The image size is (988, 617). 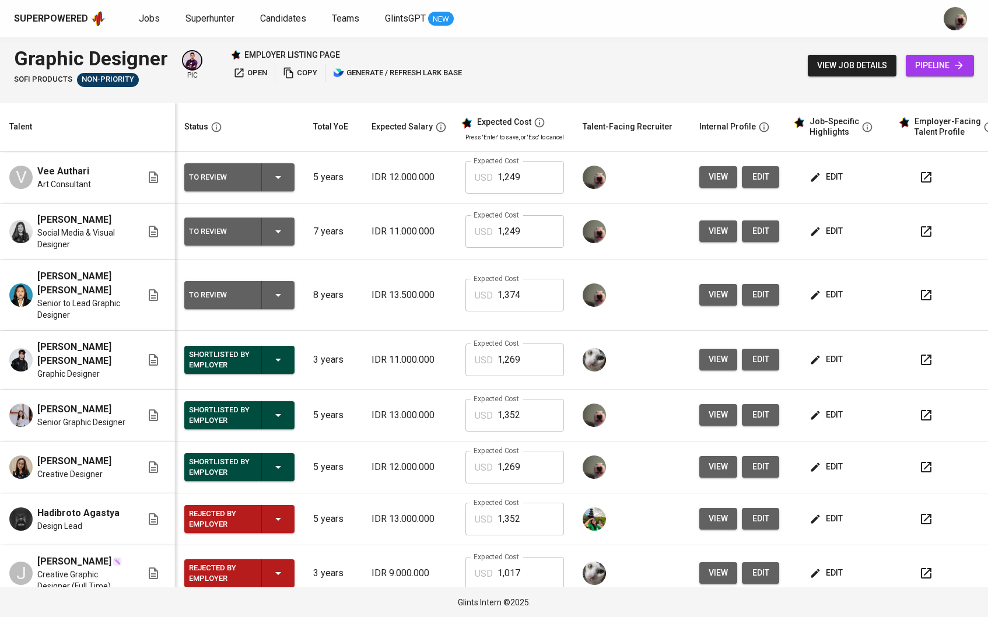 What do you see at coordinates (594, 519) in the screenshot?
I see `img: eva@glints.com` at bounding box center [594, 519].